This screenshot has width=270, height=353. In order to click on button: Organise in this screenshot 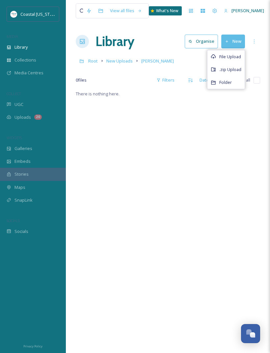, I will do `click(201, 41)`.